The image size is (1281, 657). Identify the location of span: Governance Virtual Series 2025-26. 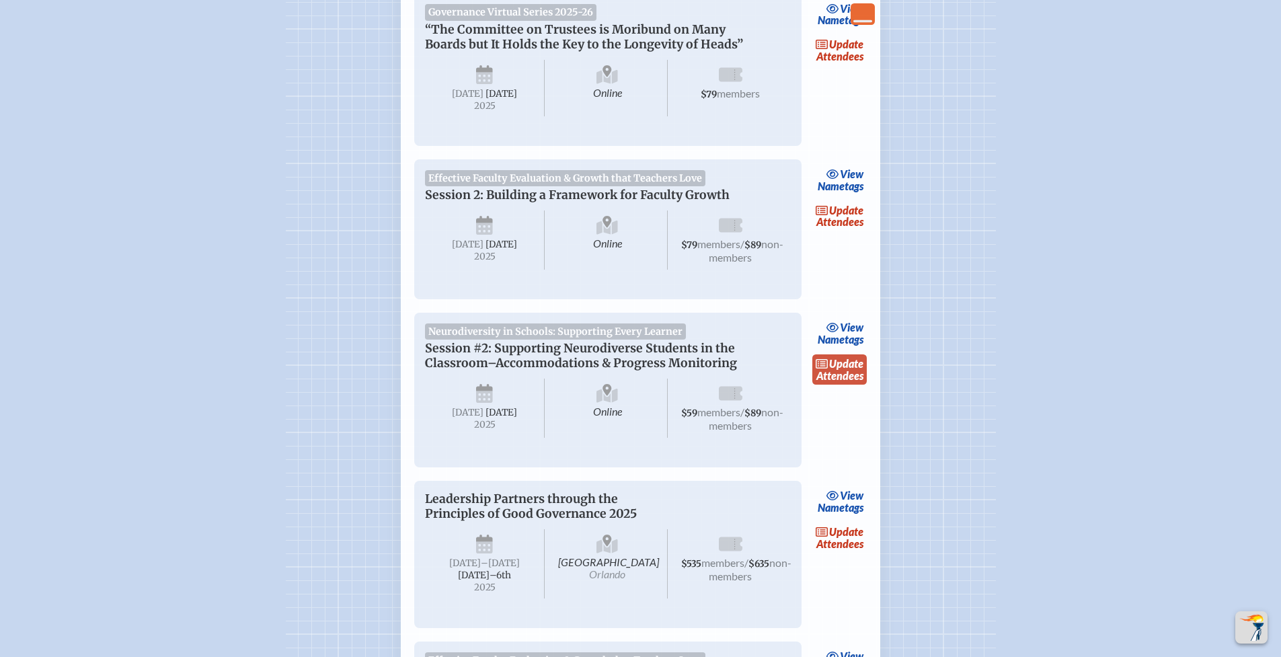
(511, 12).